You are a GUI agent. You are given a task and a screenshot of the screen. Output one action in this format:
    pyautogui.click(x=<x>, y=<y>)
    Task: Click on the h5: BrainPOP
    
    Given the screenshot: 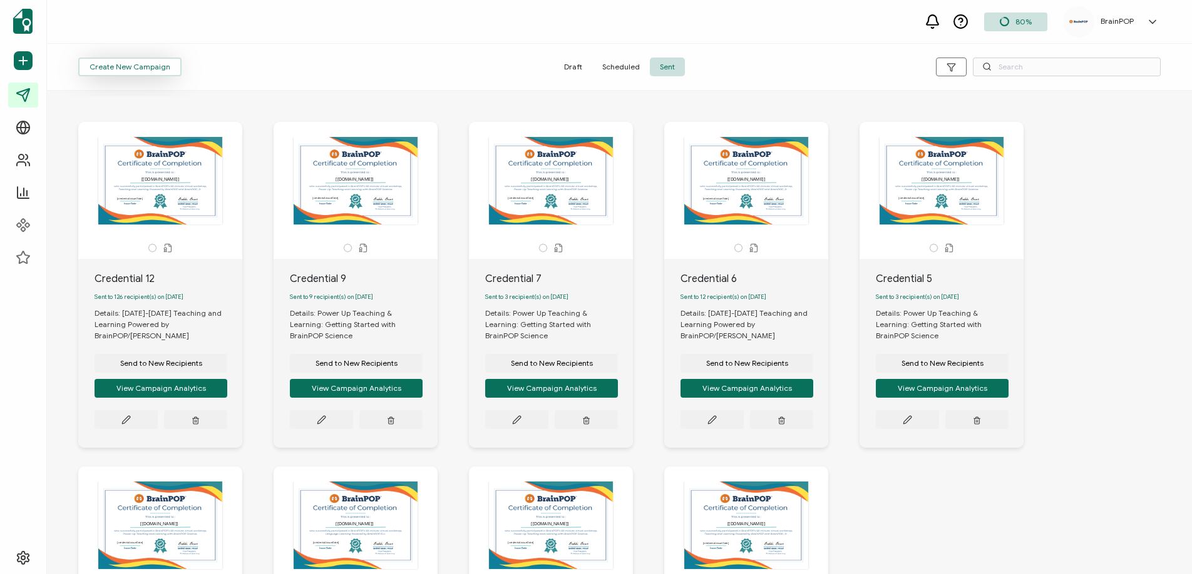 What is the action you would take?
    pyautogui.click(x=1116, y=21)
    